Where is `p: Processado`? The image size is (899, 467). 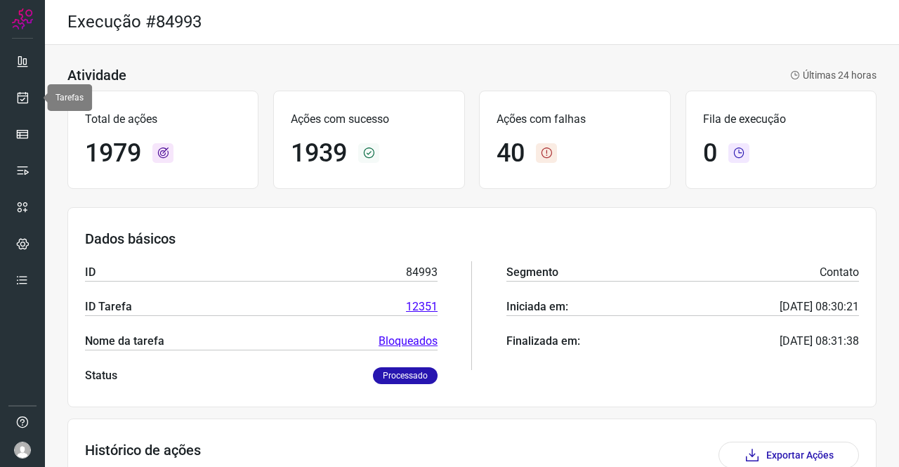
p: Processado is located at coordinates (405, 376).